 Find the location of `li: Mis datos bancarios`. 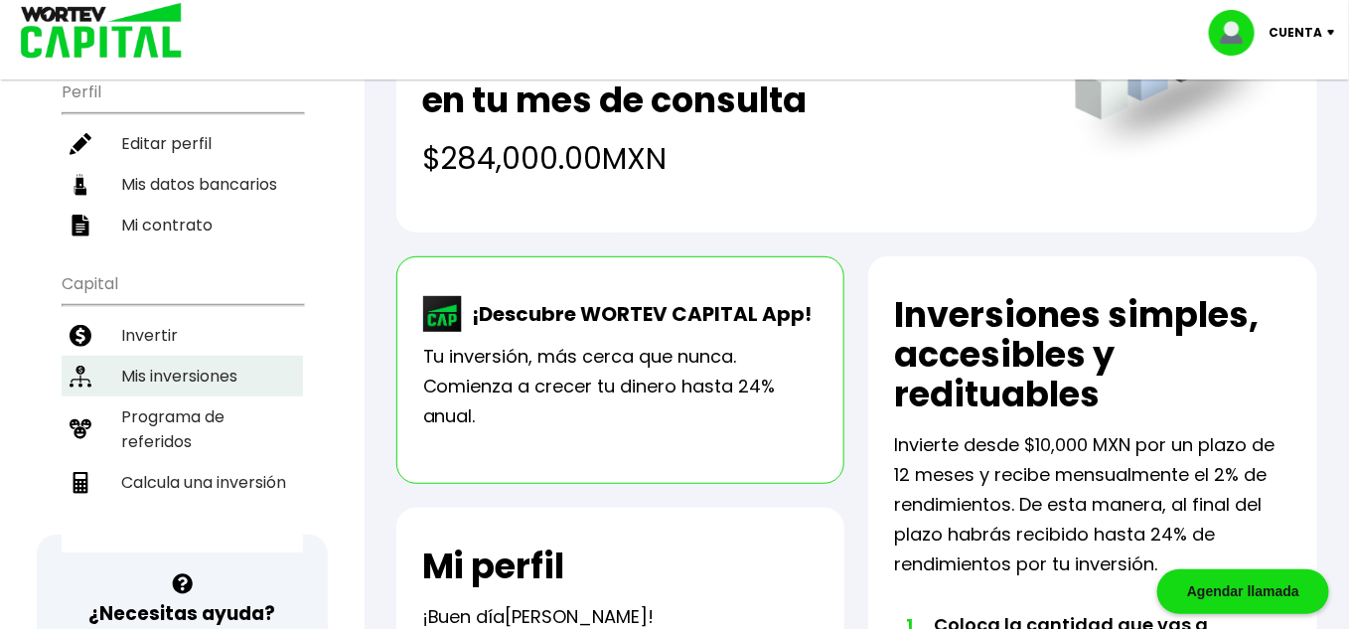

li: Mis datos bancarios is located at coordinates (182, 184).